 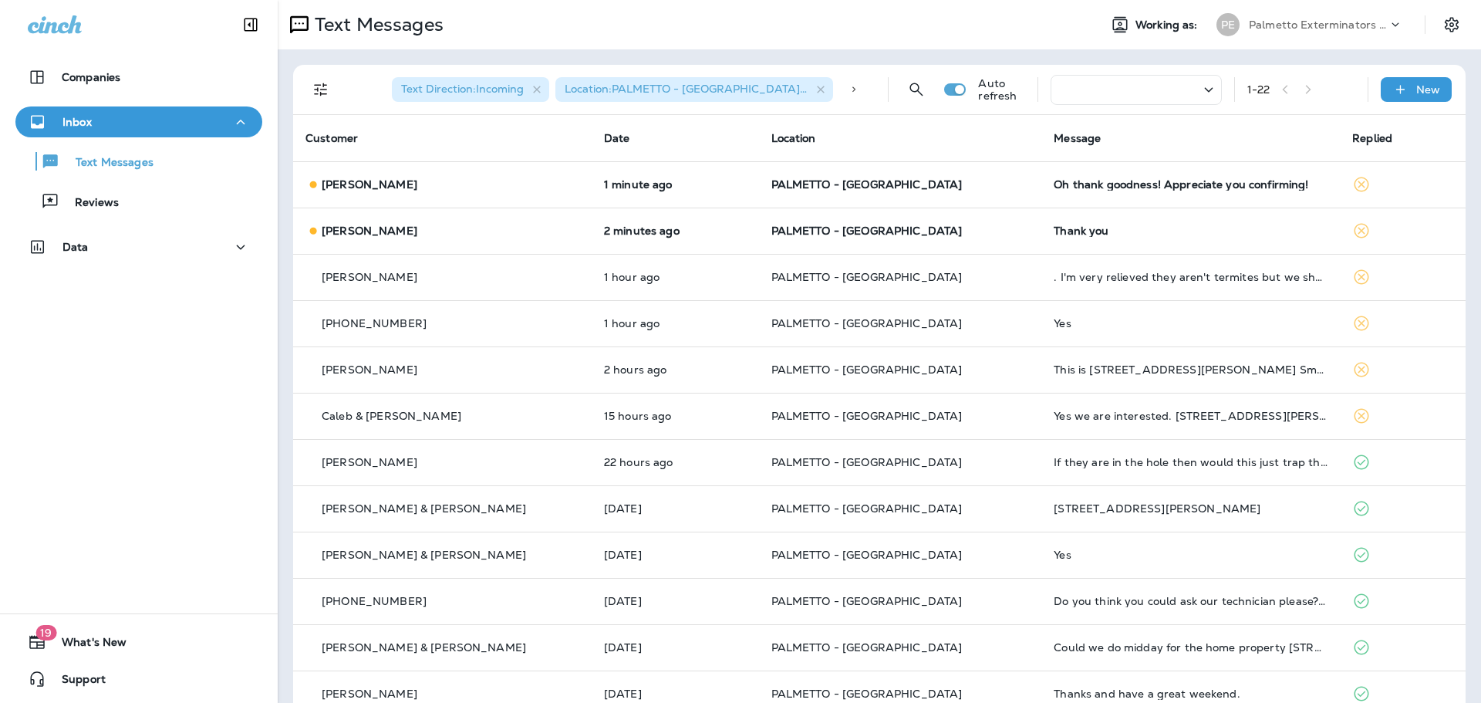 What do you see at coordinates (139, 679) in the screenshot?
I see `button: Support` at bounding box center [139, 679].